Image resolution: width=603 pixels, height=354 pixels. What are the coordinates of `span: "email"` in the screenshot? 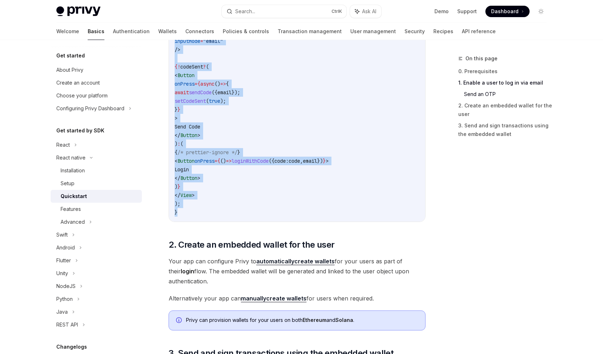 It's located at (213, 41).